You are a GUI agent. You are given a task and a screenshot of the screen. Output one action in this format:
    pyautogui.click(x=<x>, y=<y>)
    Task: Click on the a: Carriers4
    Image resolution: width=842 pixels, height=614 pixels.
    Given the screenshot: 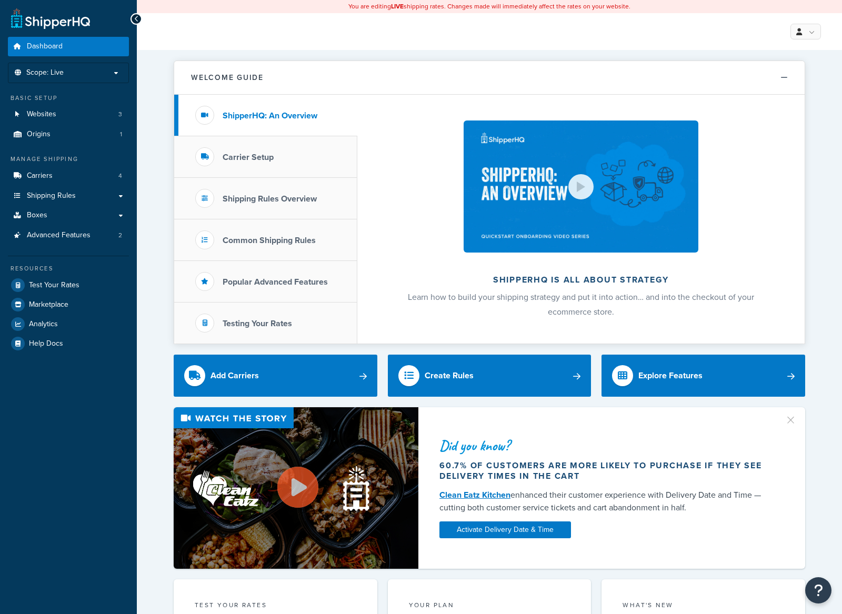 What is the action you would take?
    pyautogui.click(x=68, y=176)
    